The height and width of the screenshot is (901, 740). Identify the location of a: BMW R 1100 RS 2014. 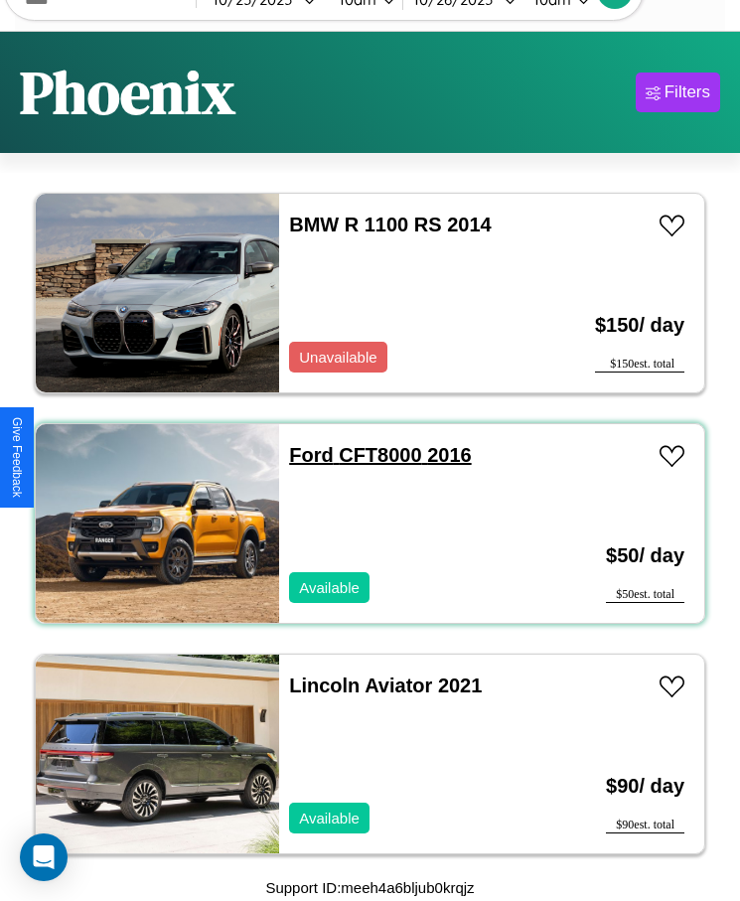
(389, 224).